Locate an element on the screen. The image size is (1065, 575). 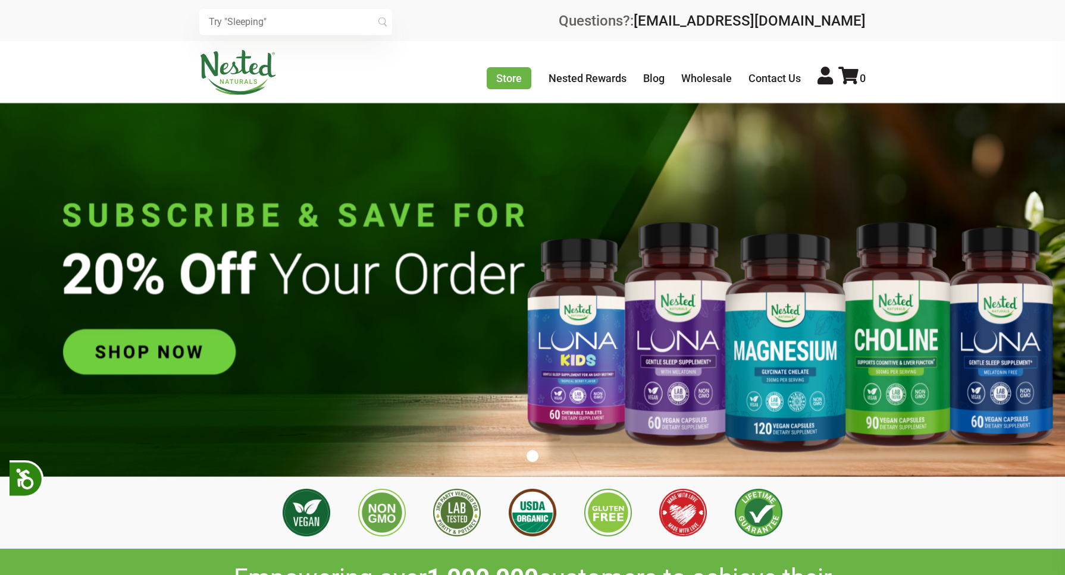
span: 0 is located at coordinates (863, 78).